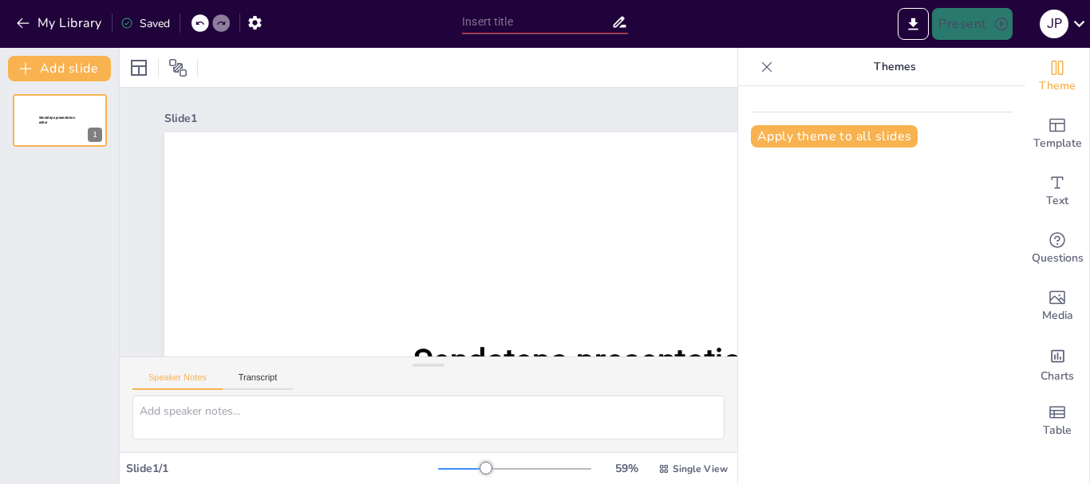  I want to click on span: Media, so click(1057, 316).